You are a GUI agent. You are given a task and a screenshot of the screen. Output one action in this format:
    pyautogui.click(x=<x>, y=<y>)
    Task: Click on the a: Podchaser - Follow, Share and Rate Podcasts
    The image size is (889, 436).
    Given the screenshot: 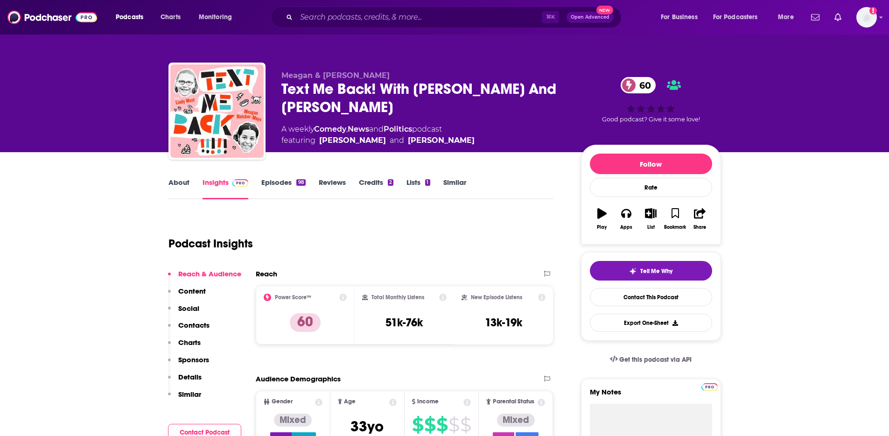 What is the action you would take?
    pyautogui.click(x=52, y=17)
    